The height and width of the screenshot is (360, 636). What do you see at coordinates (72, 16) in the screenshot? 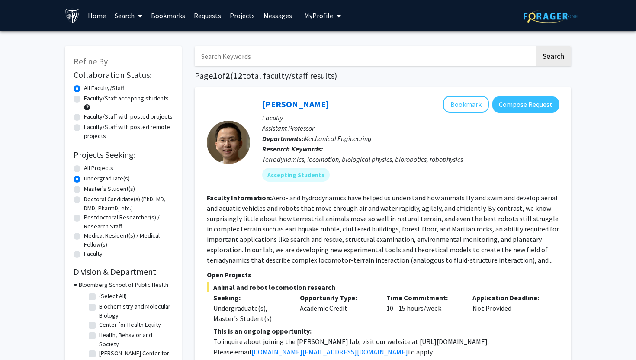
I see `img: Johns Hopkins University Logo` at bounding box center [72, 16].